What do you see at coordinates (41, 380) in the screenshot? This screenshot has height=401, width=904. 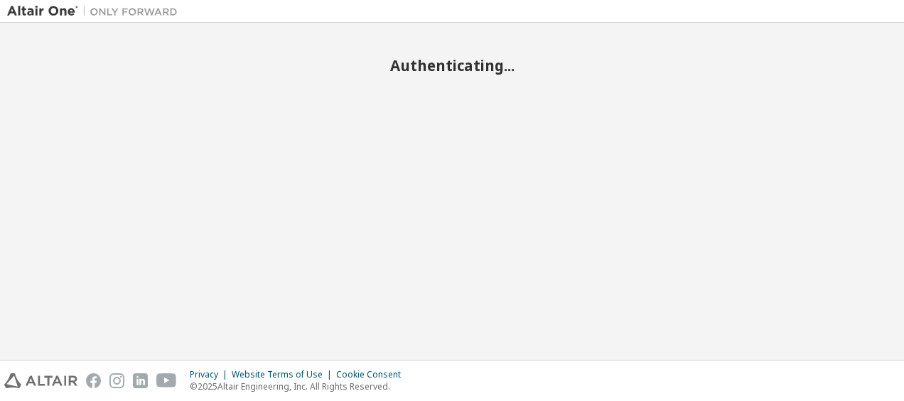 I see `img: altair_logo.svg` at bounding box center [41, 380].